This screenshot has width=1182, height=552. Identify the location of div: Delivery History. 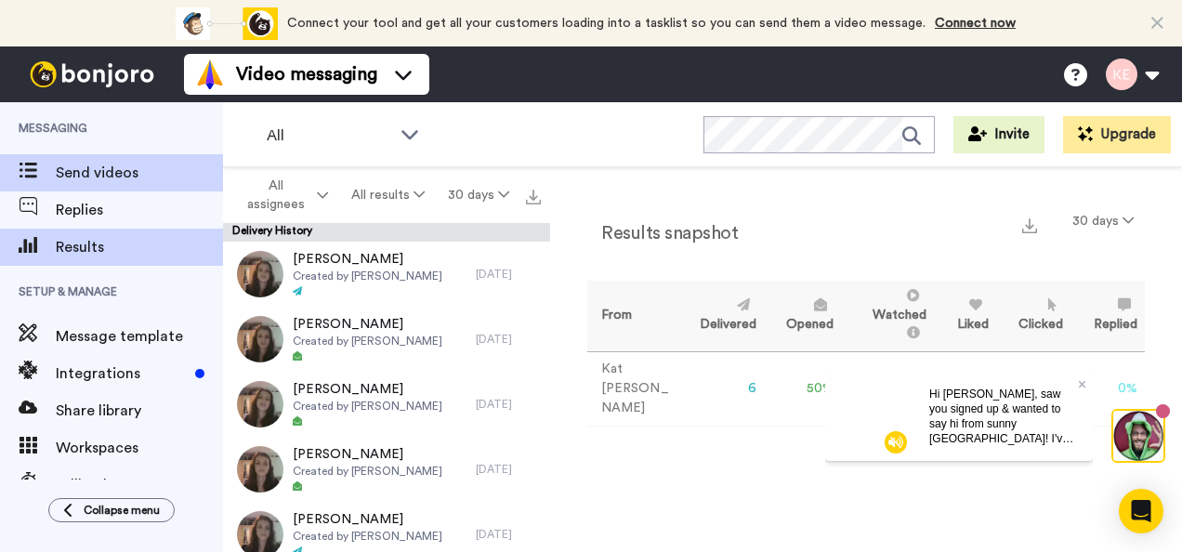
(387, 232).